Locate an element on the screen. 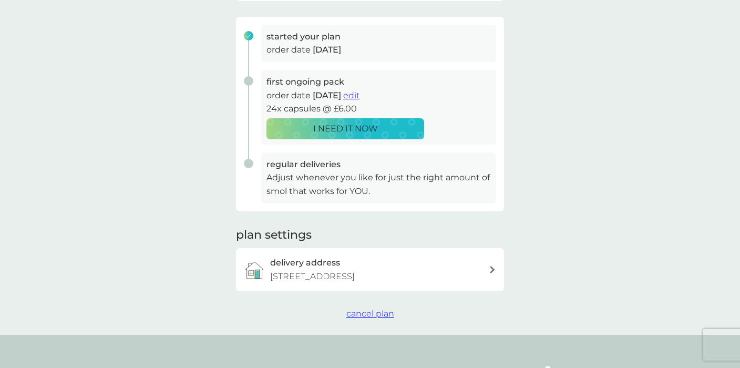  span: cancel plan is located at coordinates (370, 313).